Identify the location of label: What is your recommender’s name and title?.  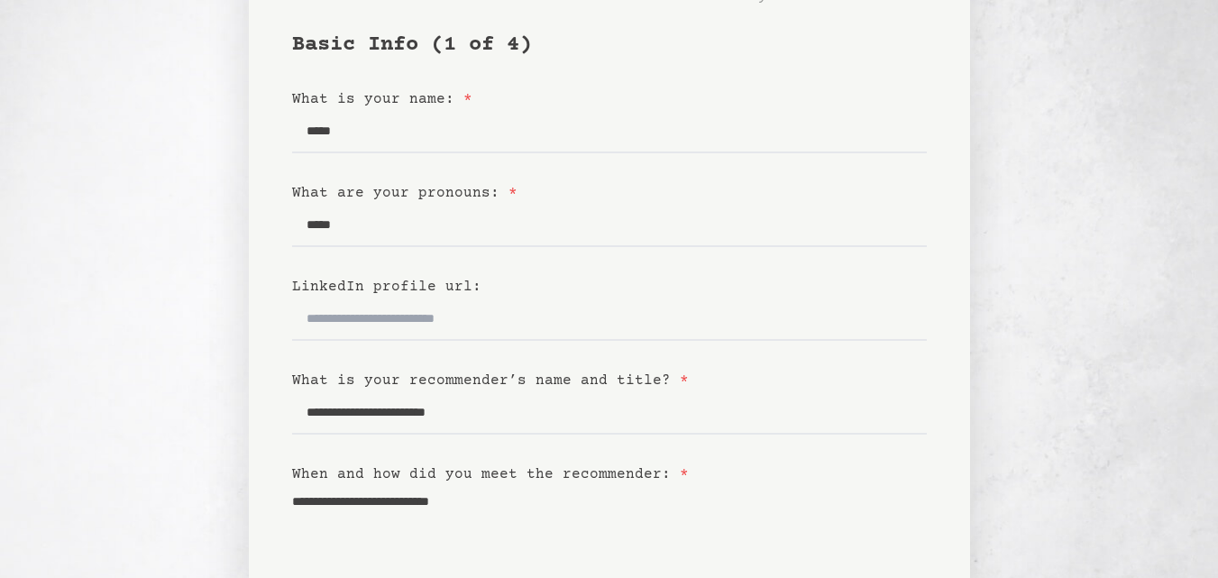
(490, 380).